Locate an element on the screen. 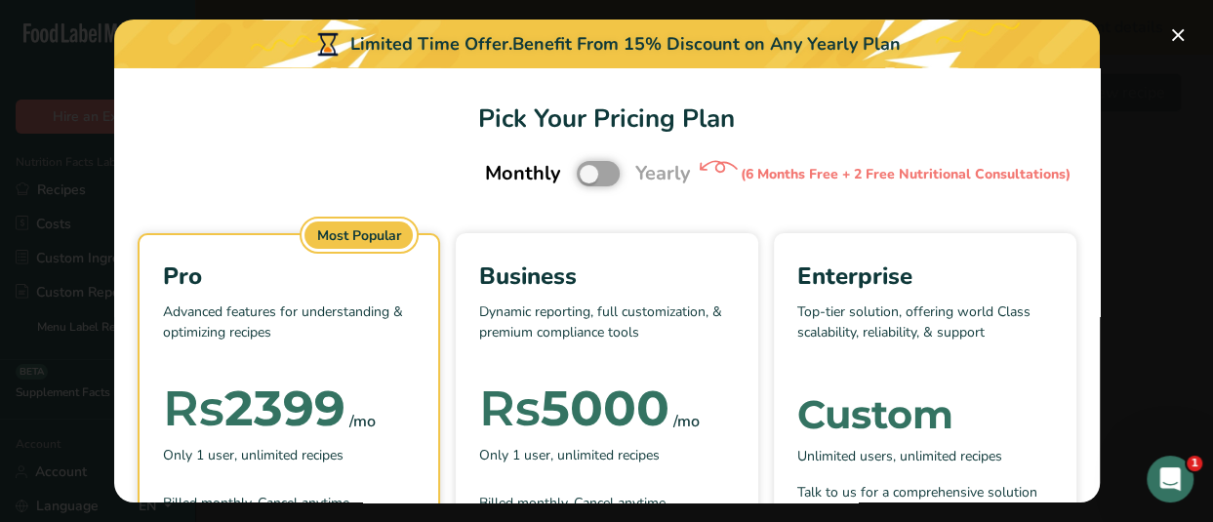  div: (6 Months Free + 2 Free Nutritional Consultations) is located at coordinates (906, 174).